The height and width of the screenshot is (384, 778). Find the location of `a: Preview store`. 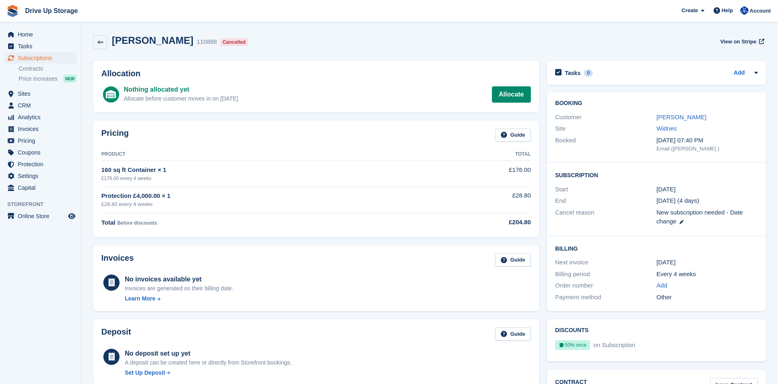

a: Preview store is located at coordinates (72, 216).